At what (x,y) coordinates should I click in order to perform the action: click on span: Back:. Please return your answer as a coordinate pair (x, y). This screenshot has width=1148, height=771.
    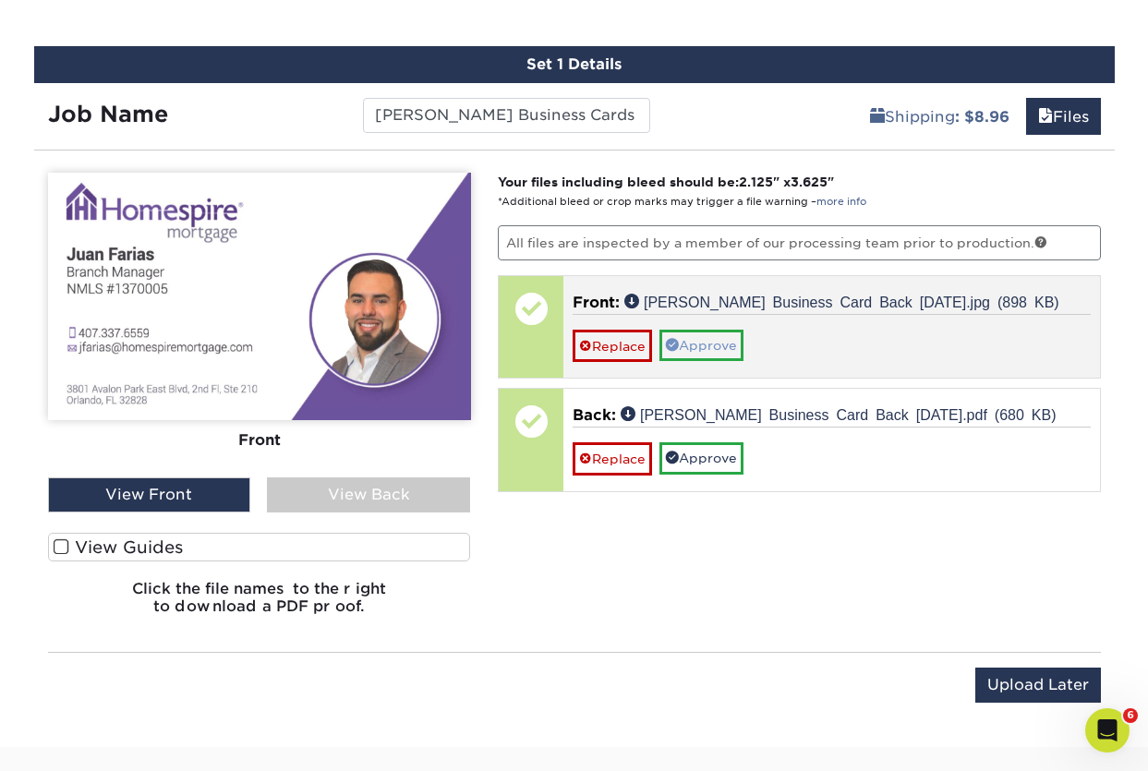
    Looking at the image, I should click on (594, 415).